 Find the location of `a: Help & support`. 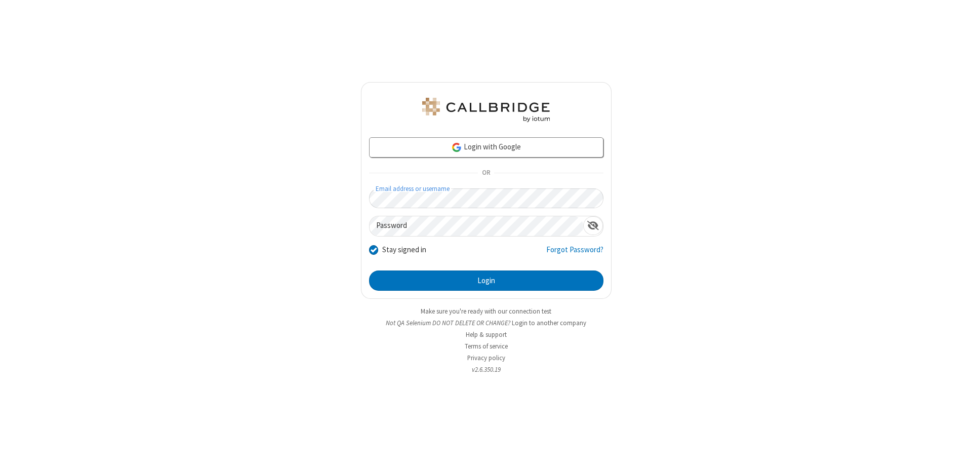

a: Help & support is located at coordinates (486, 334).